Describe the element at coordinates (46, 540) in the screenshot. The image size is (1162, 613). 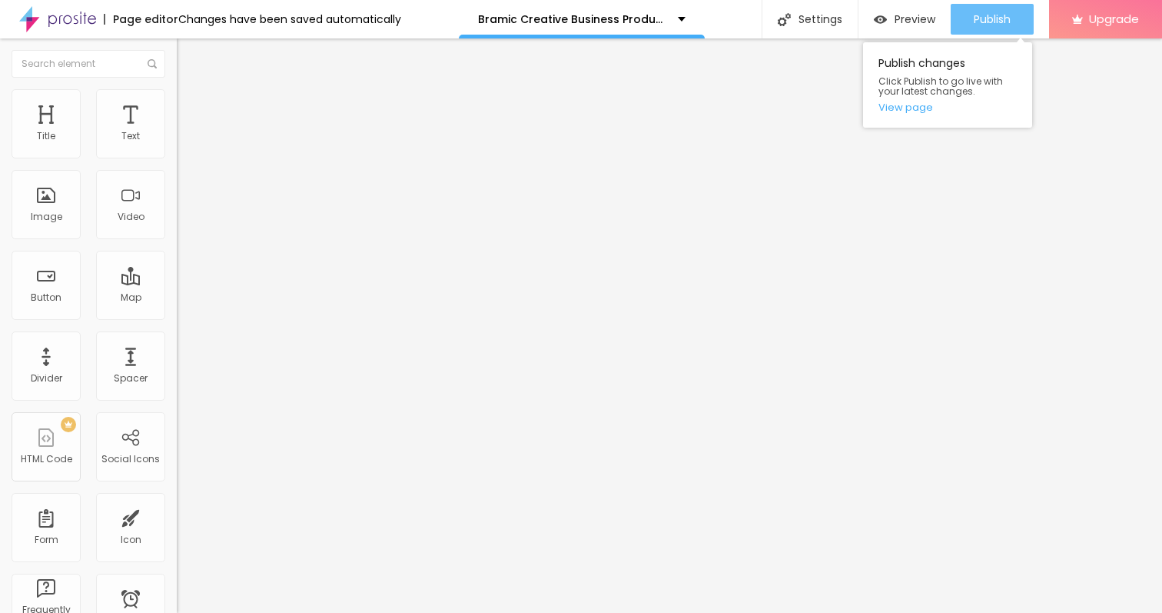
I see `div: Form` at that location.